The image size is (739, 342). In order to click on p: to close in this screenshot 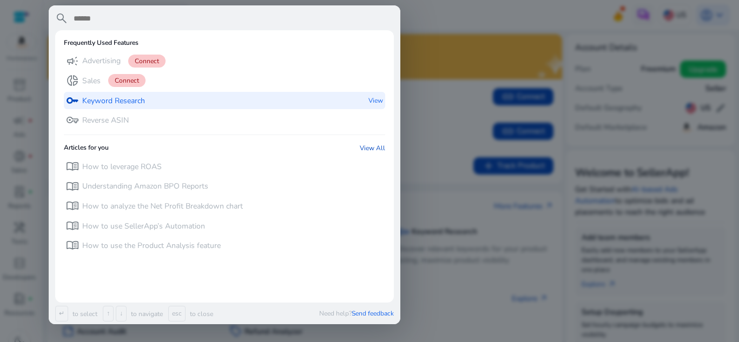, I will do `click(200, 314)`.